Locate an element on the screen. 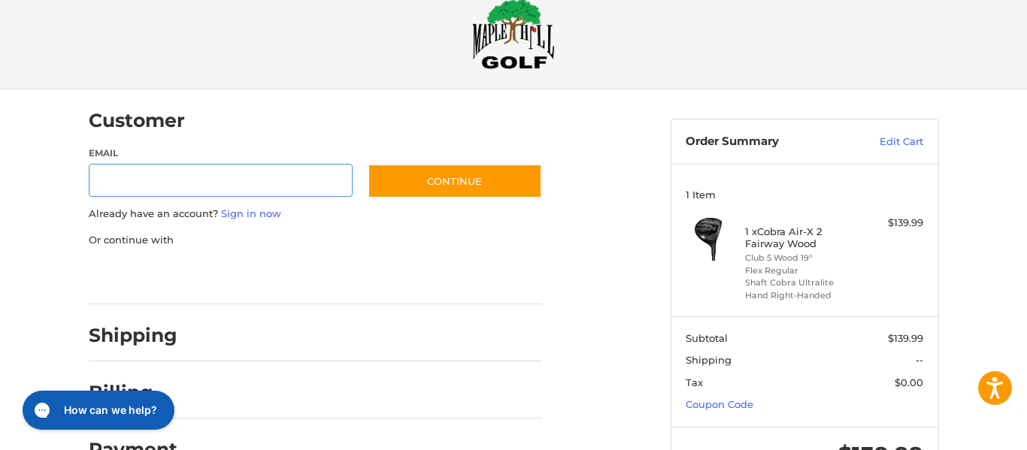 This screenshot has height=450, width=1027. span: $139.99 is located at coordinates (905, 338).